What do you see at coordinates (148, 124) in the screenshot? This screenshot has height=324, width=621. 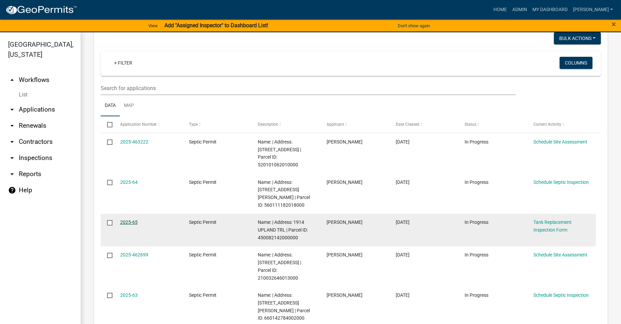 I see `datatable-header-cell: Application Number` at bounding box center [148, 124].